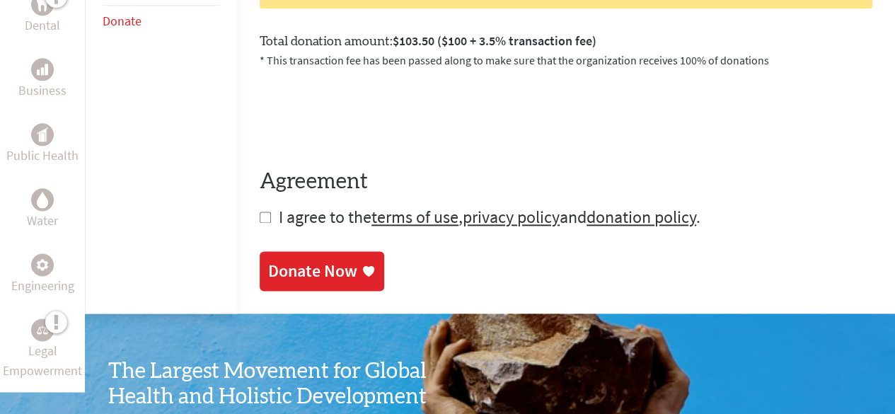  I want to click on a: Legal EmpowermentLegal Empowerment, so click(42, 349).